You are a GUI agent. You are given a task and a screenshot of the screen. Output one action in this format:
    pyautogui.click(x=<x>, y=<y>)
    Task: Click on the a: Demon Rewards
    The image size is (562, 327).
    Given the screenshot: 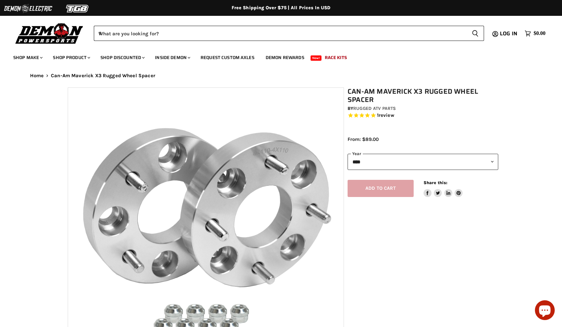 What is the action you would take?
    pyautogui.click(x=285, y=57)
    